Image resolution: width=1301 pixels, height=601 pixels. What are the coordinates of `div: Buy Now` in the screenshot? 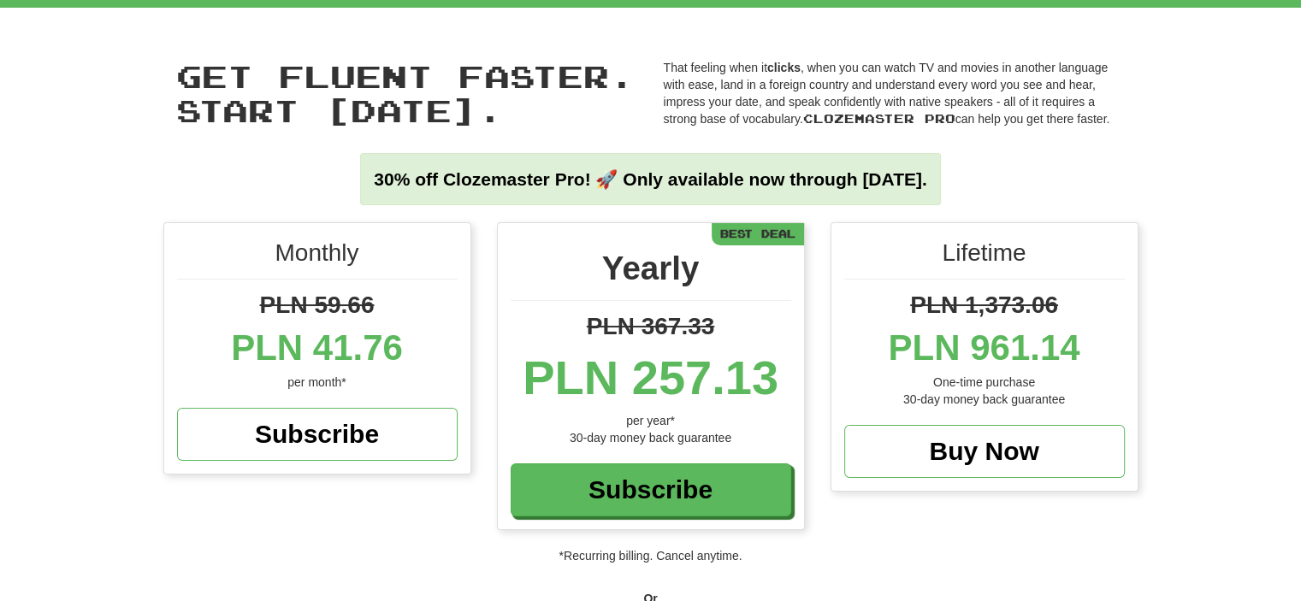 It's located at (984, 451).